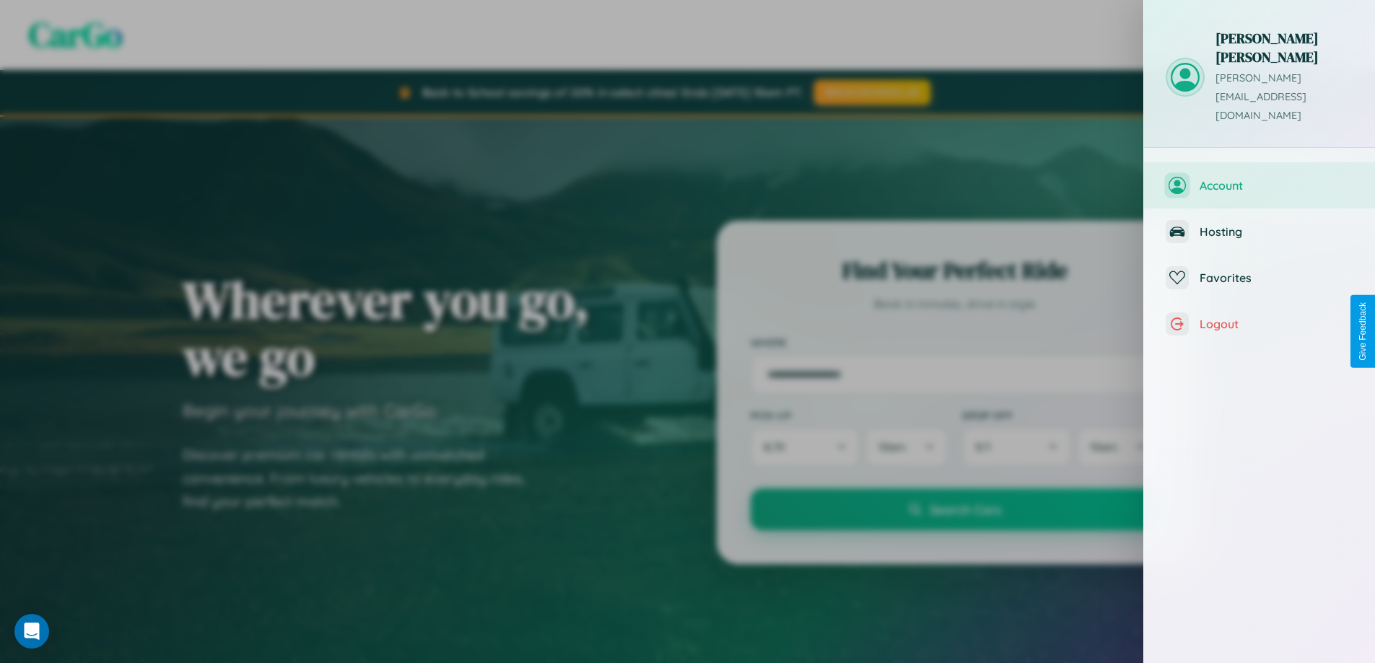 The width and height of the screenshot is (1375, 663). Describe the element at coordinates (1259, 185) in the screenshot. I see `button: Account` at that location.